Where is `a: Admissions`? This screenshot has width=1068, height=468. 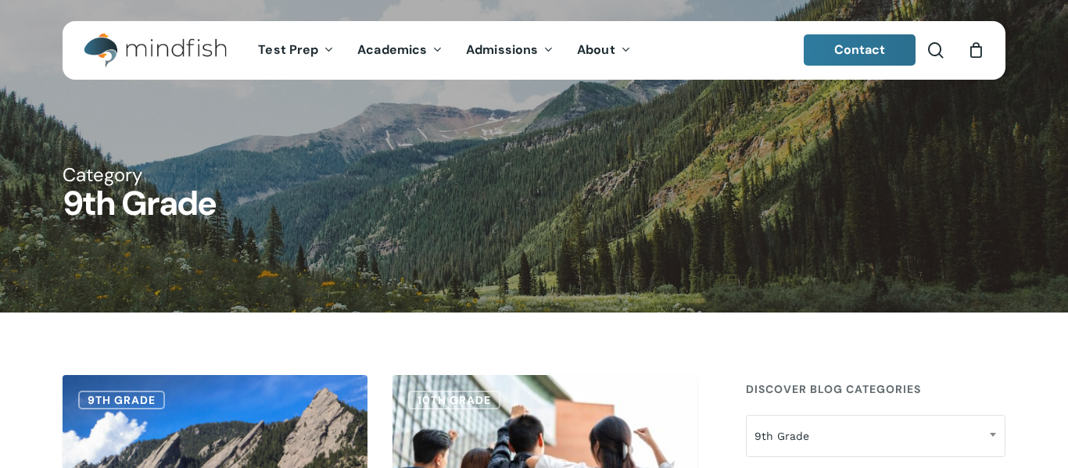
a: Admissions is located at coordinates (510, 50).